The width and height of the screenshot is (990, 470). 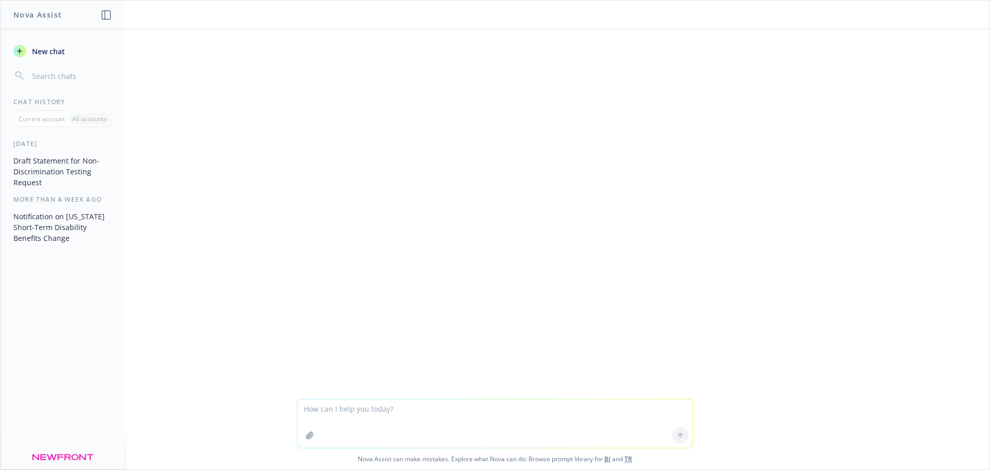 I want to click on p: All accounts, so click(x=89, y=119).